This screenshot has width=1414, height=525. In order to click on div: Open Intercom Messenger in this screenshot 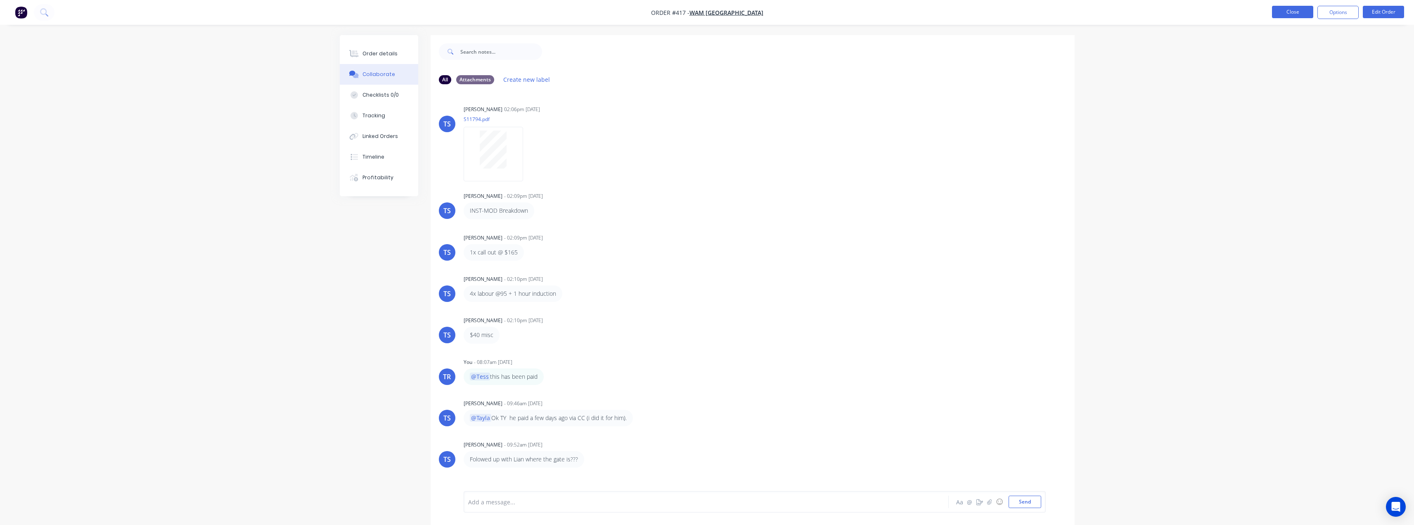, I will do `click(1396, 507)`.